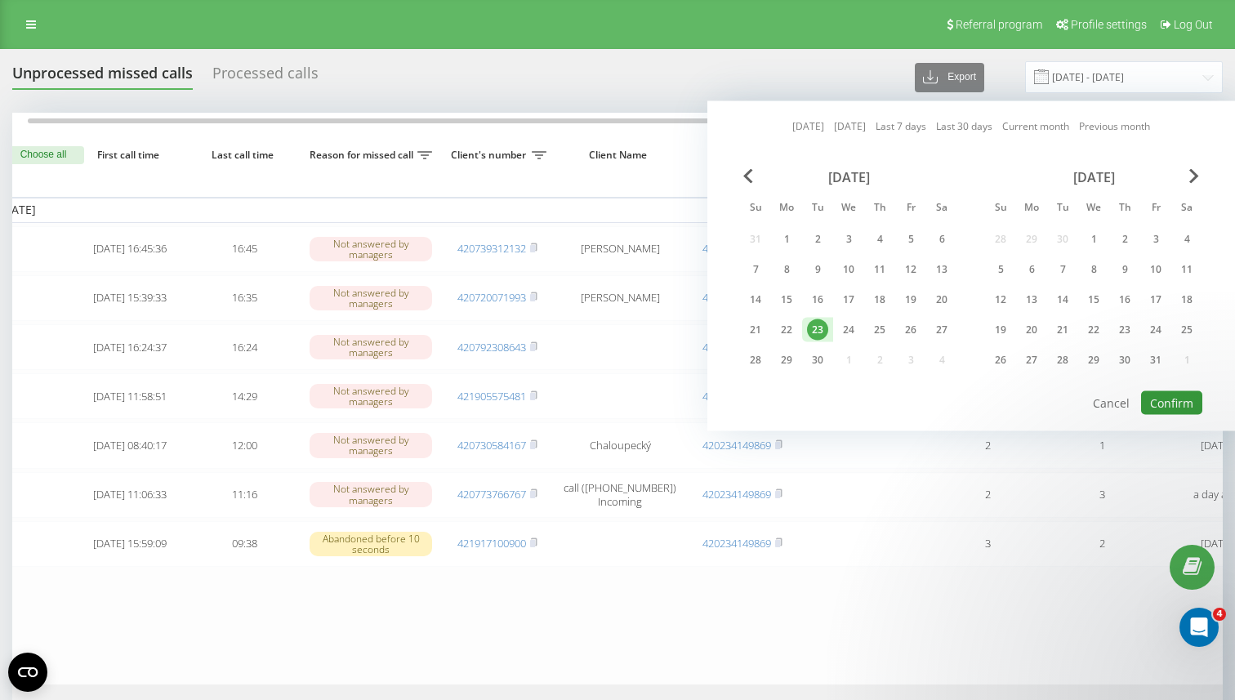 This screenshot has width=1235, height=700. Describe the element at coordinates (1156, 270) in the screenshot. I see `div: 10` at that location.